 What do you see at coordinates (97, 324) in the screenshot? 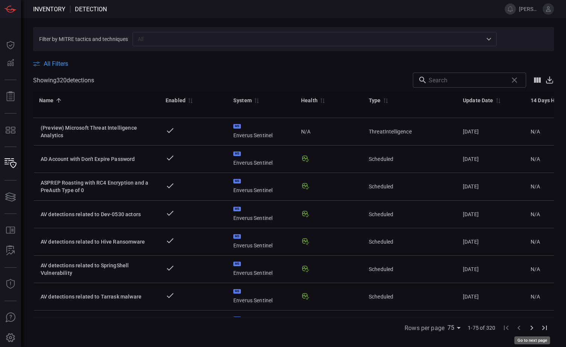
I see `div: AV detections related to Ukraine threats` at bounding box center [97, 324].